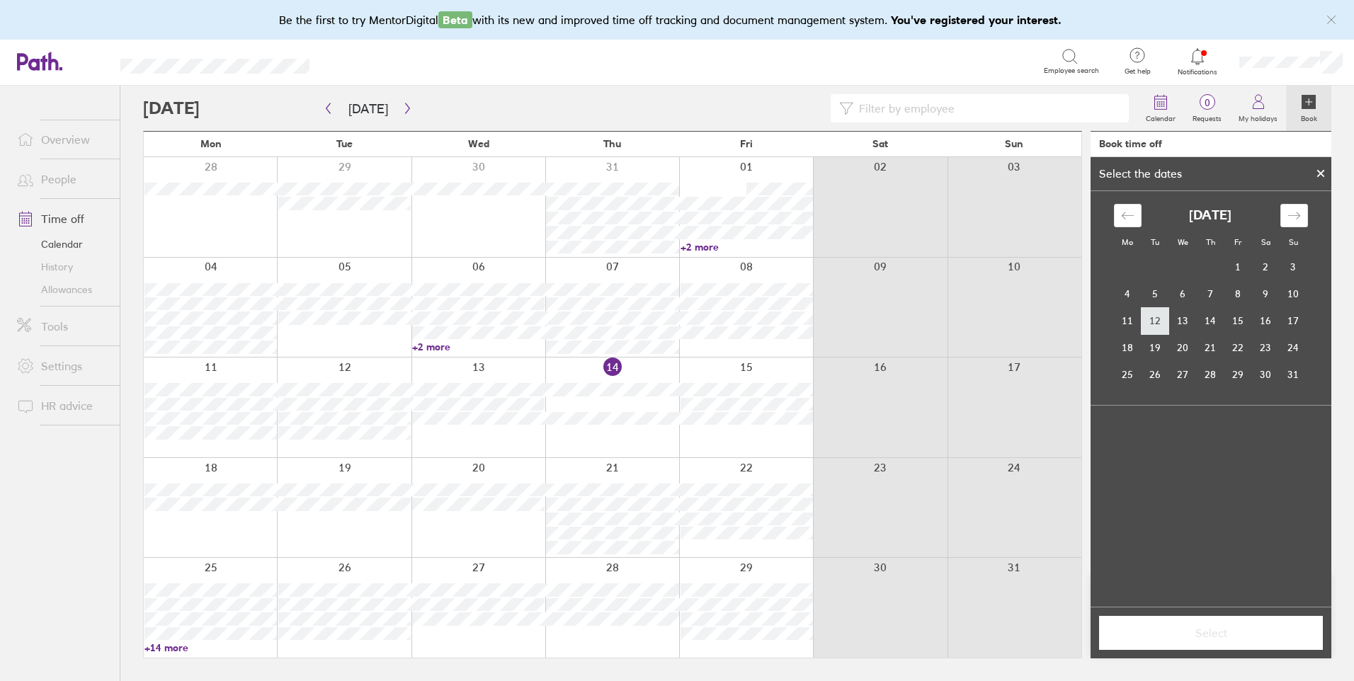 The height and width of the screenshot is (681, 1354). What do you see at coordinates (1211, 633) in the screenshot?
I see `span: Select` at bounding box center [1211, 633].